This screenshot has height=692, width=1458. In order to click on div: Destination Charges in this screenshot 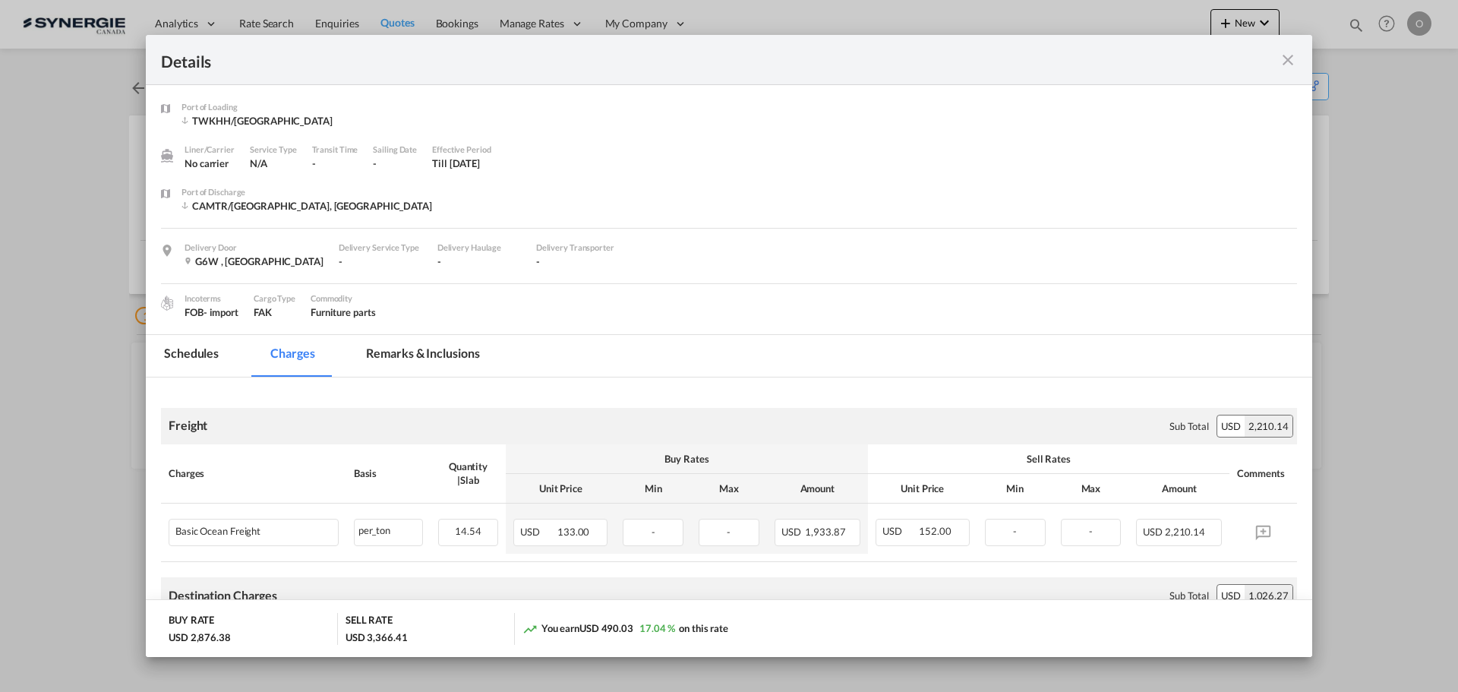, I will do `click(222, 595)`.